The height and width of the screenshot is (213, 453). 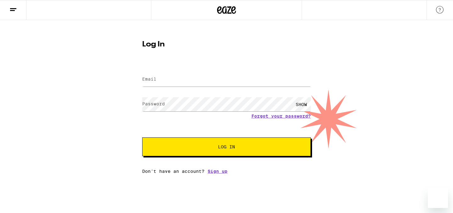 What do you see at coordinates (226, 45) in the screenshot?
I see `h1: Log In` at bounding box center [226, 45].